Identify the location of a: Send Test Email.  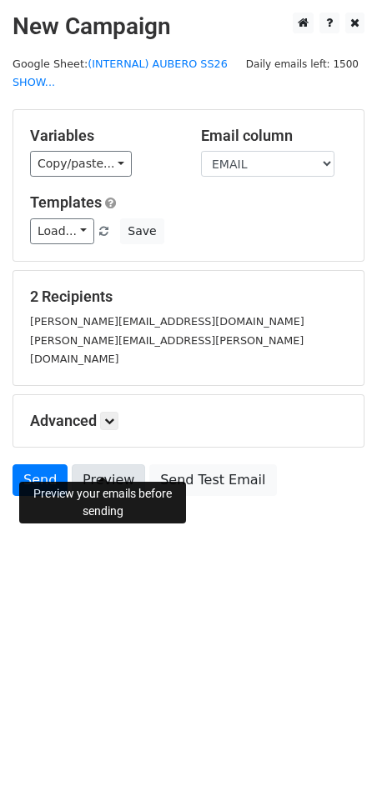
(213, 480).